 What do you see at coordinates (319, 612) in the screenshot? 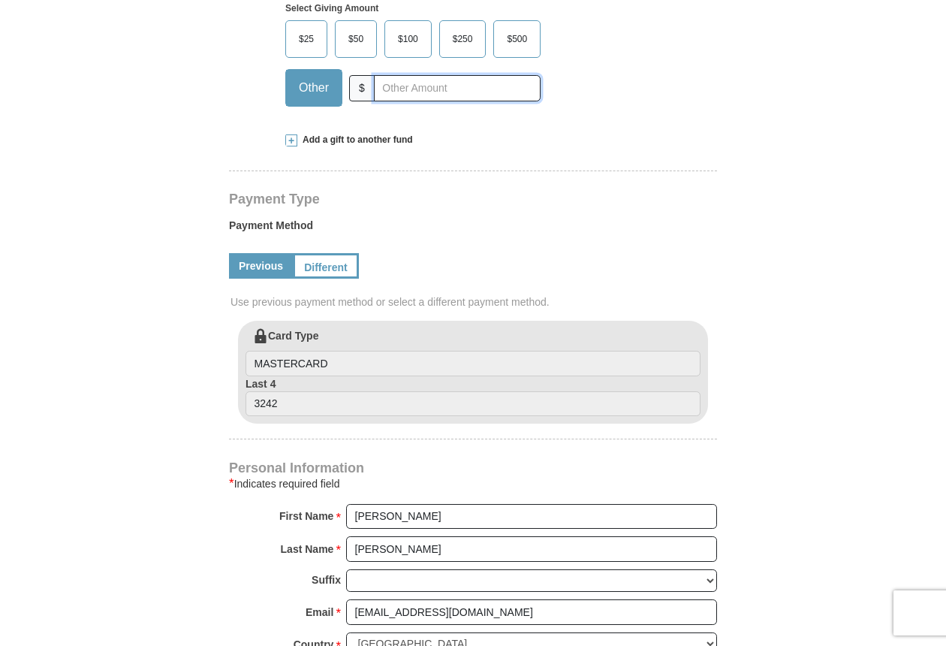
I see `strong: Email` at bounding box center [319, 612].